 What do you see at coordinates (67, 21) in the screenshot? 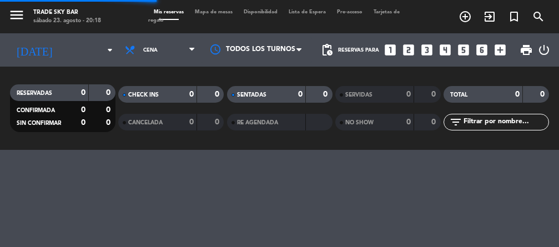
I see `div: sábado 23. agosto - 20:18` at bounding box center [67, 21].